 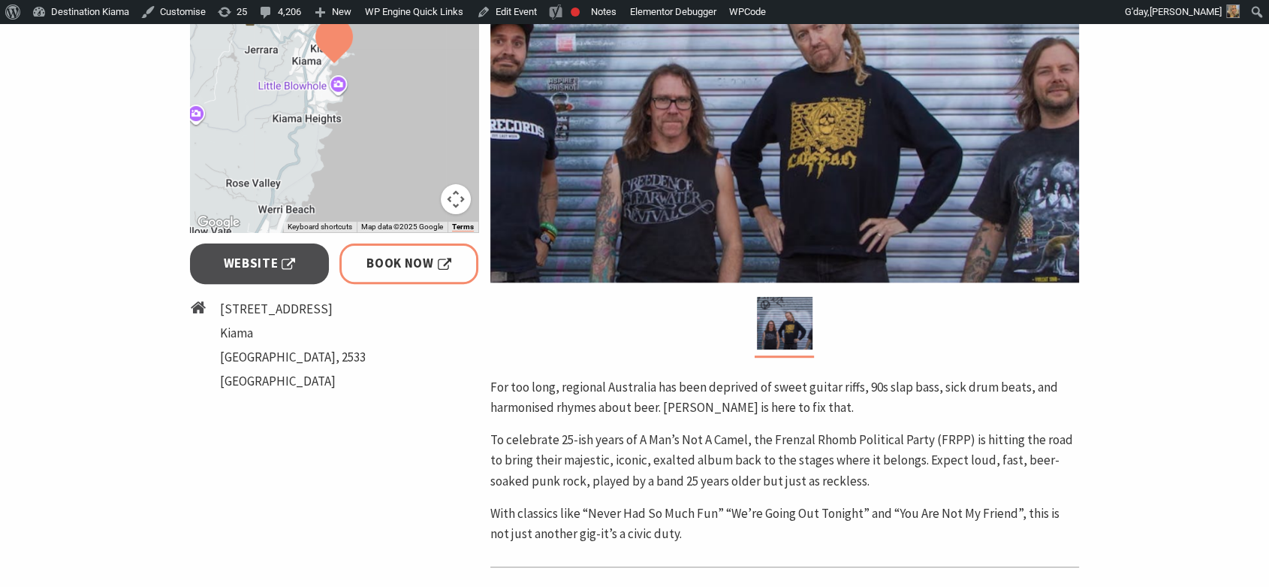 I want to click on button: Keyboard shortcuts, so click(x=320, y=227).